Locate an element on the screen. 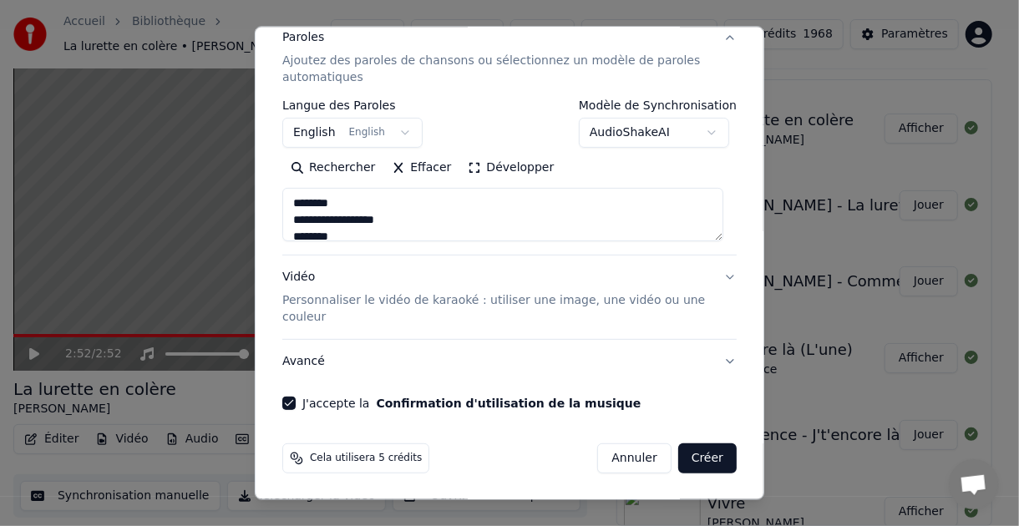 The width and height of the screenshot is (1019, 526). button: Effacer is located at coordinates (421, 167).